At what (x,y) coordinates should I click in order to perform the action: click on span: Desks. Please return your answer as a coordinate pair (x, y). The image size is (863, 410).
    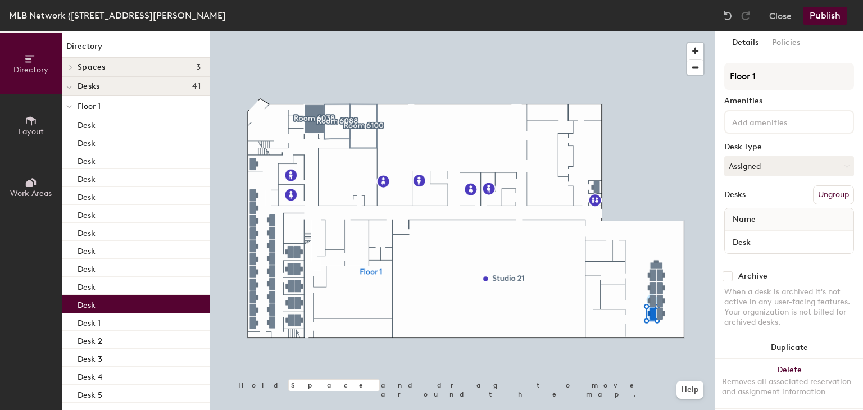
    Looking at the image, I should click on (88, 86).